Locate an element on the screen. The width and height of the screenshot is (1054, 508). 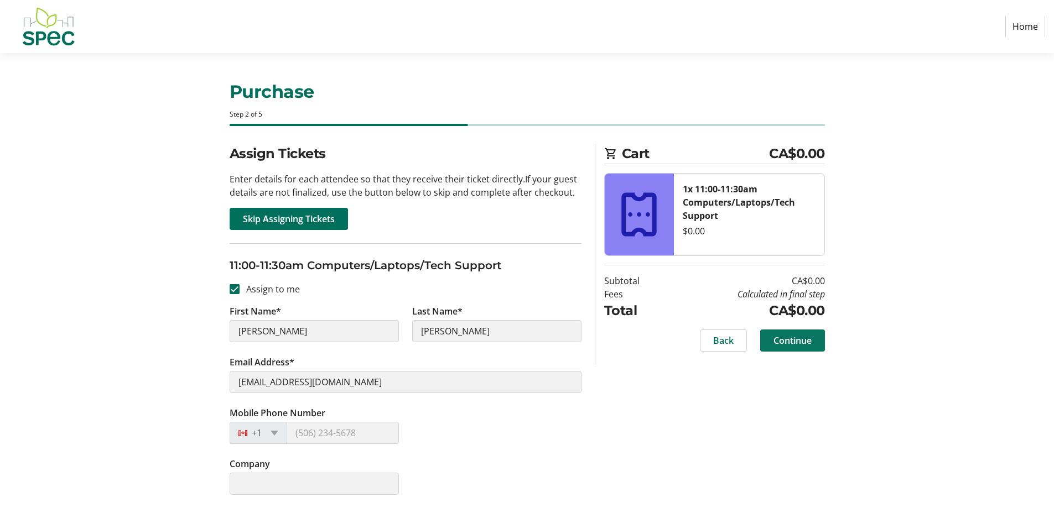
span: Skip Assigning Tickets is located at coordinates (289, 219).